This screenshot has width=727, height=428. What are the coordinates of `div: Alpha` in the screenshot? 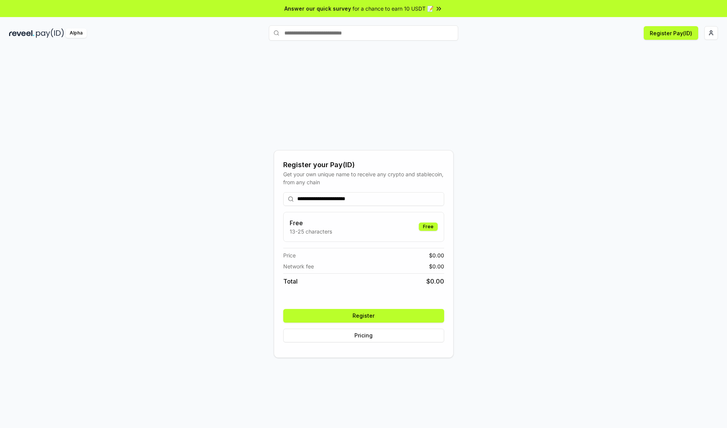 It's located at (76, 33).